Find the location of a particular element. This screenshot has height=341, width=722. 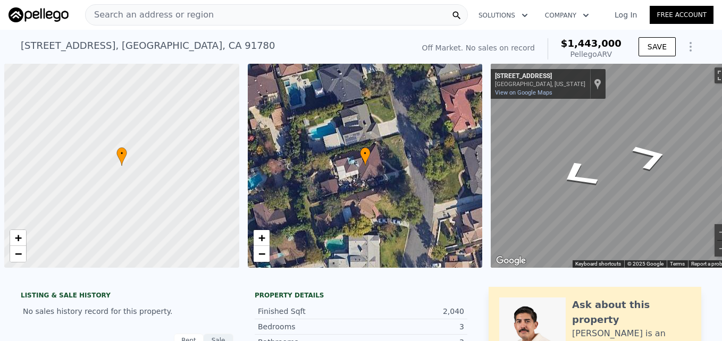

a: View on Google Maps is located at coordinates (523, 92).